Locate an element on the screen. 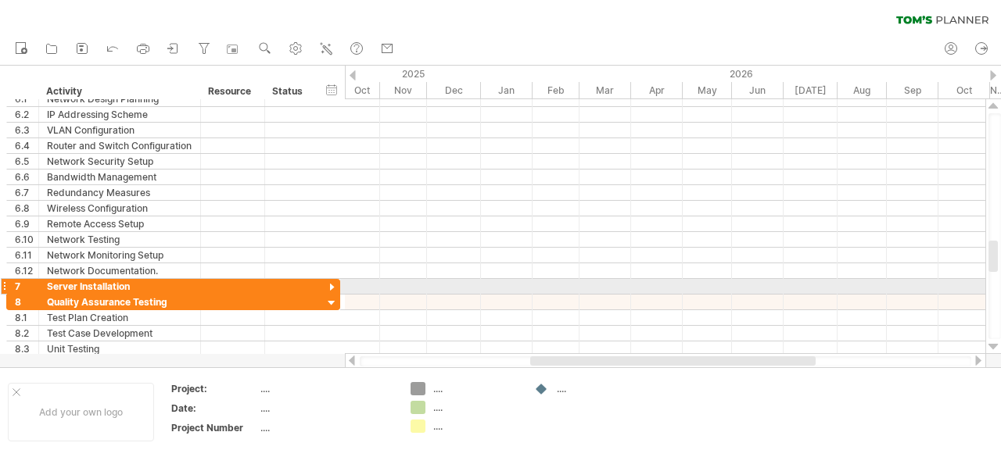 The image size is (1001, 457). div: 6.10 is located at coordinates (27, 239).